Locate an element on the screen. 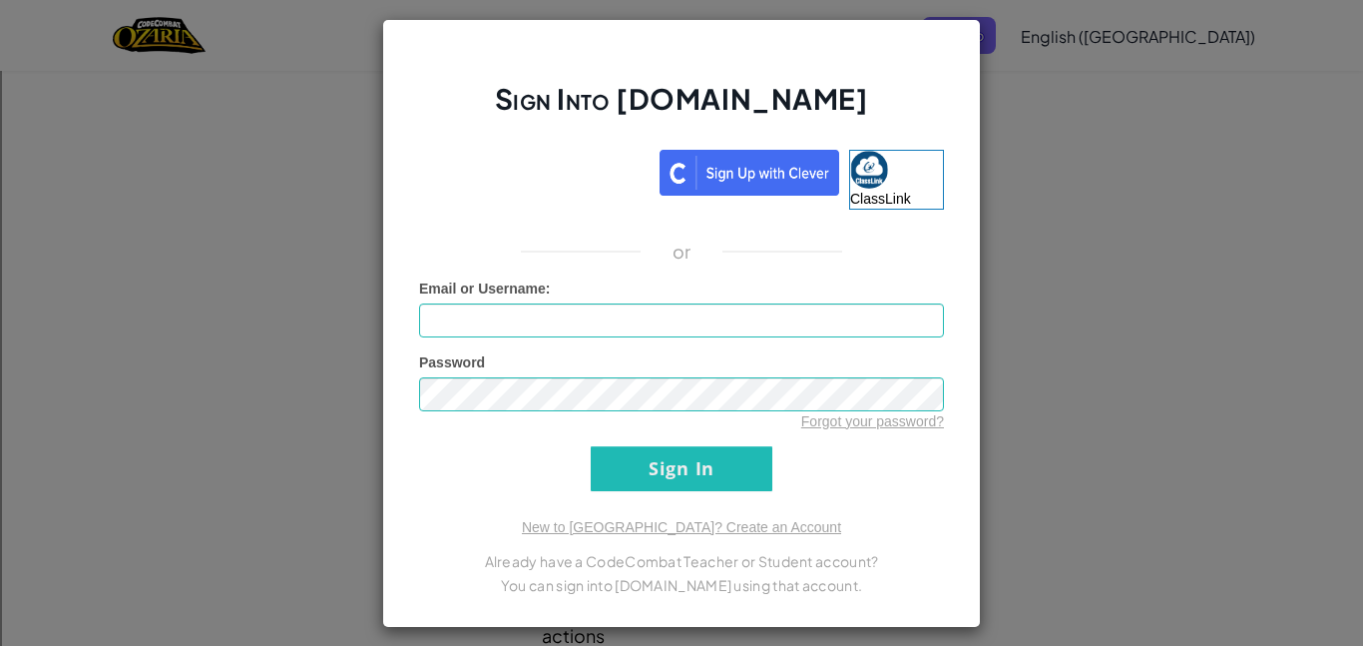  p: or is located at coordinates (681, 251).